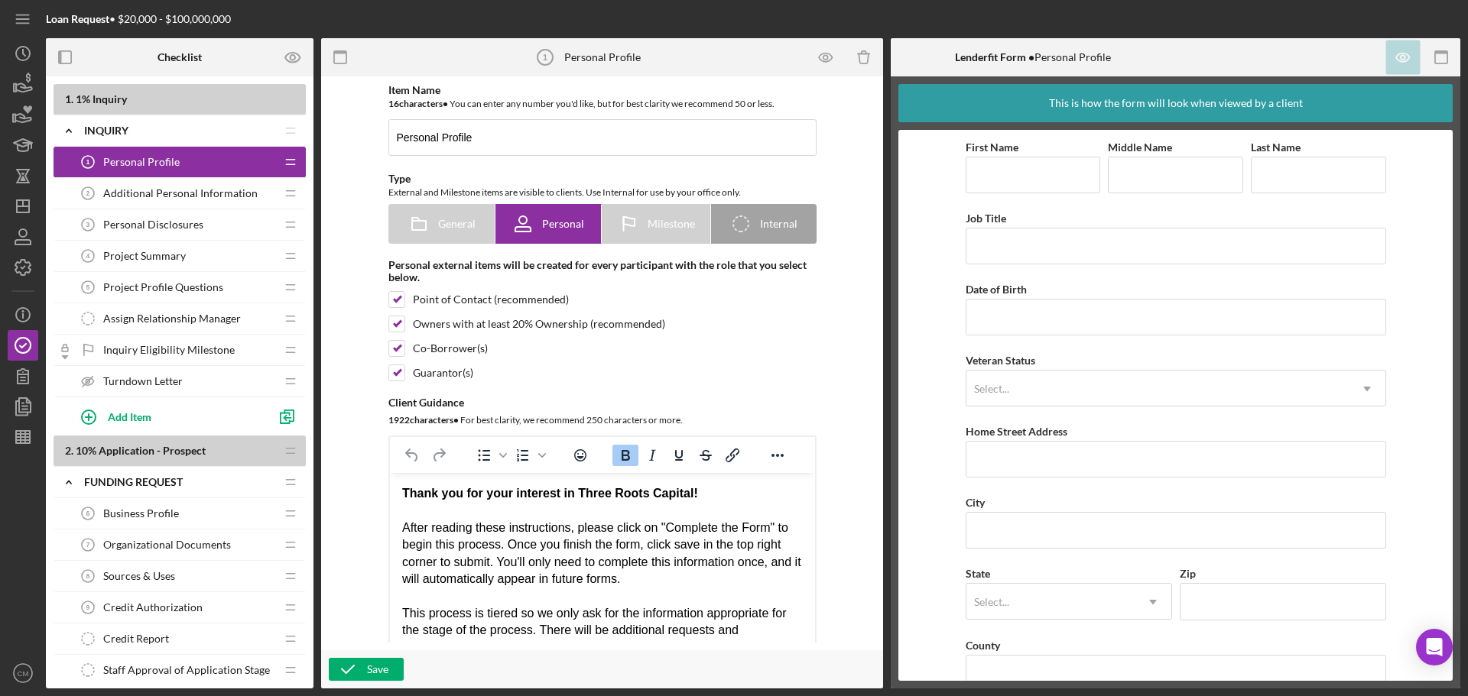 This screenshot has width=1468, height=696. I want to click on div: After reading these instructions, please click on "Complete the Form" to begin this process. Once..., so click(213, 81).